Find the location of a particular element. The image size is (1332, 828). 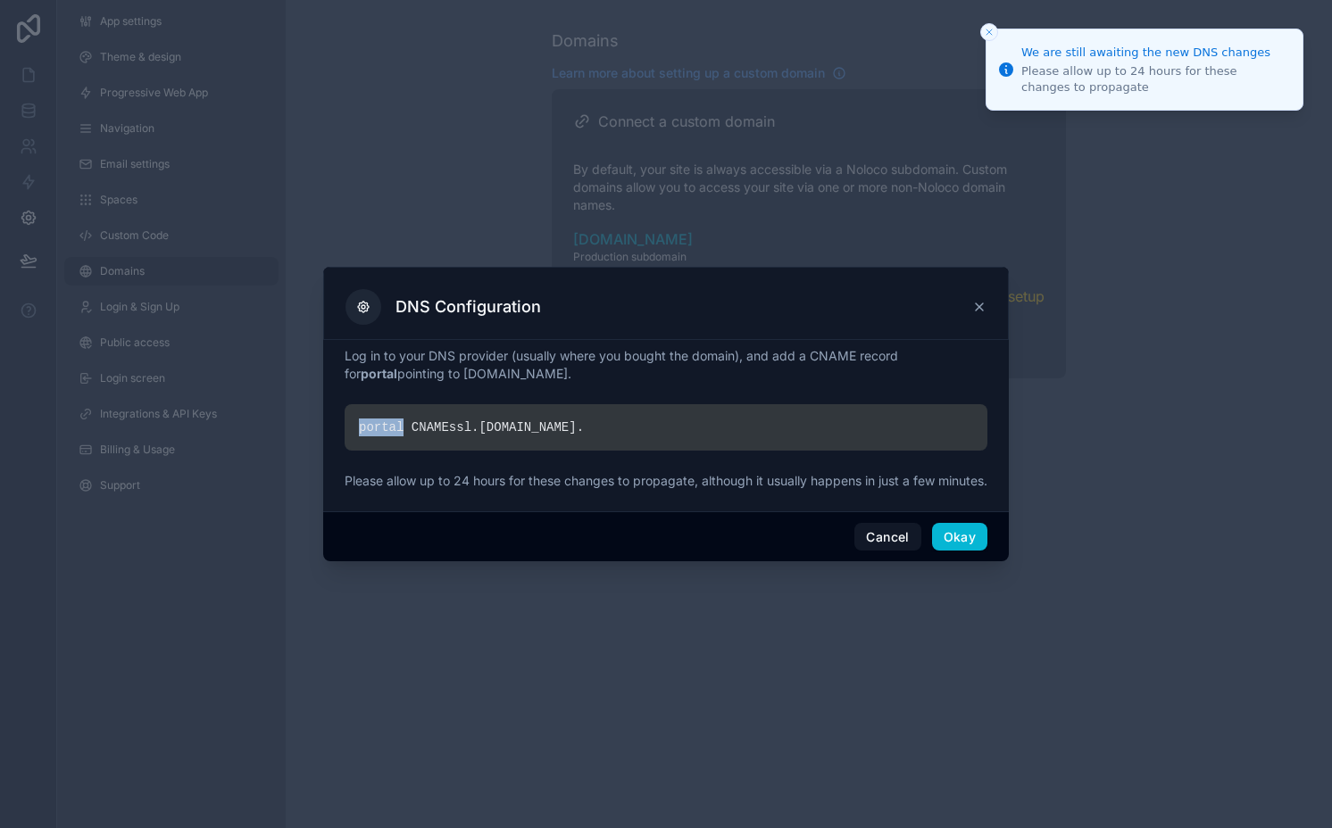

strong: portal is located at coordinates (378, 373).